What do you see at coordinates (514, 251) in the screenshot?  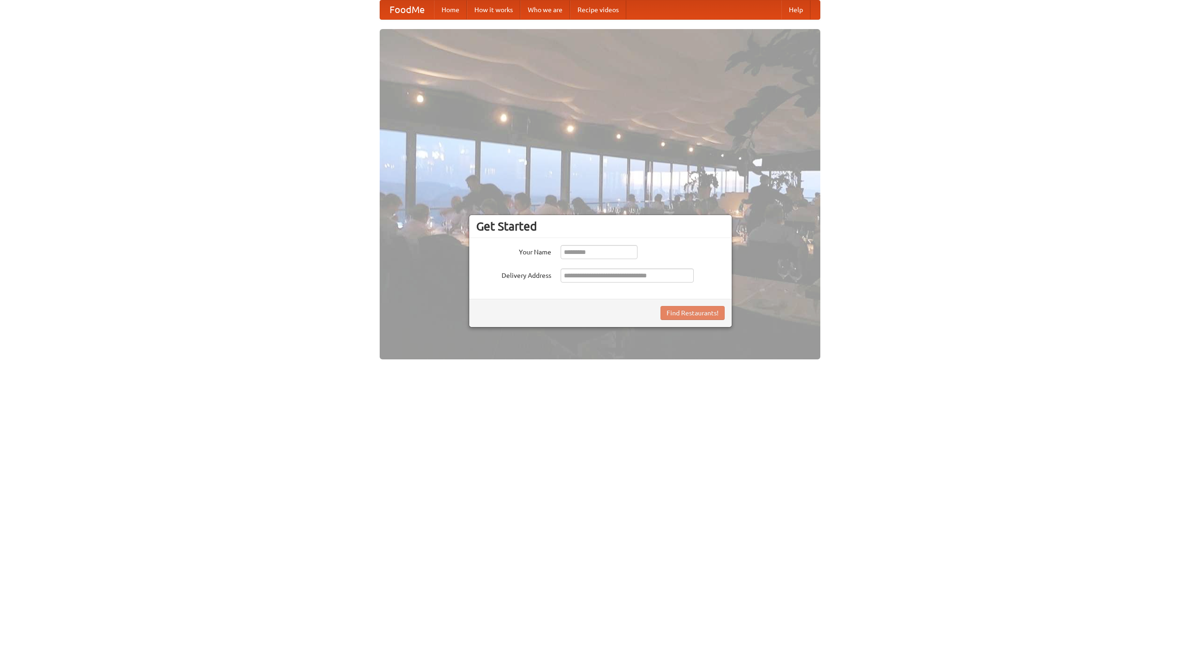 I see `label: Your Name` at bounding box center [514, 251].